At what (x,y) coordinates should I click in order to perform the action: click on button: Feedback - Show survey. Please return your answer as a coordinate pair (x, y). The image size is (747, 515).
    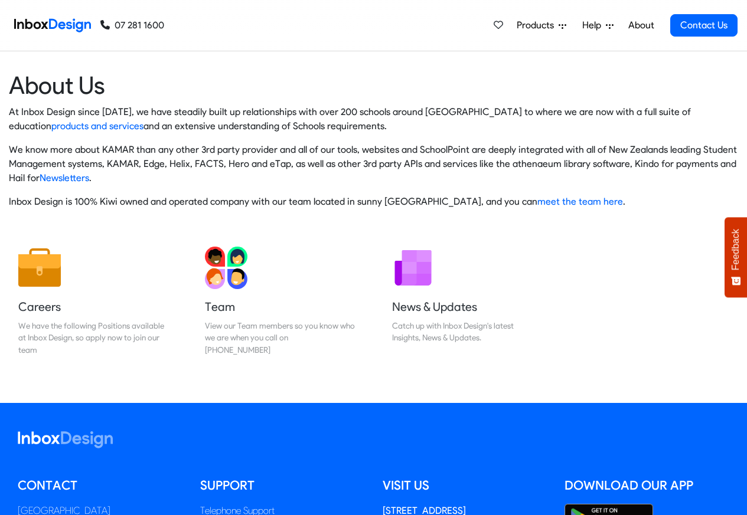
    Looking at the image, I should click on (735, 257).